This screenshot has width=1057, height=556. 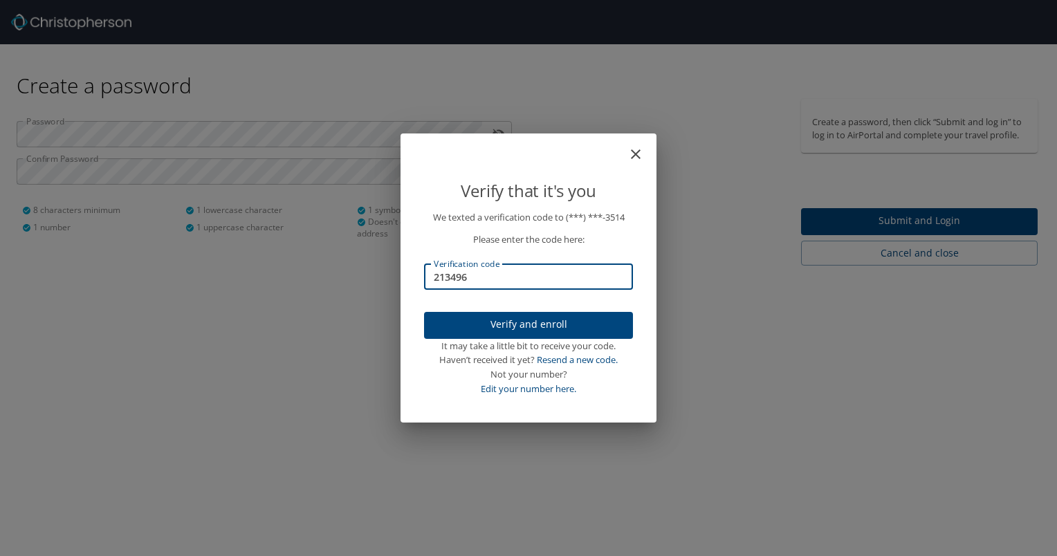 I want to click on button: close, so click(x=642, y=147).